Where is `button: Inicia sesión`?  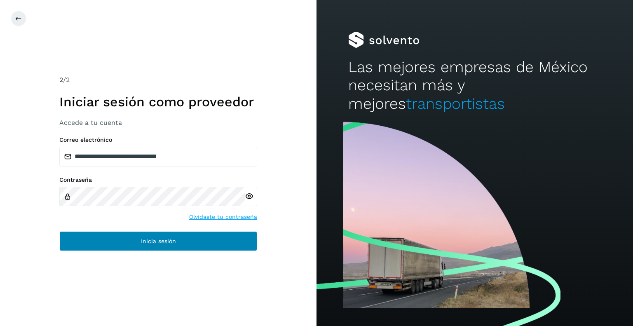 button: Inicia sesión is located at coordinates (158, 241).